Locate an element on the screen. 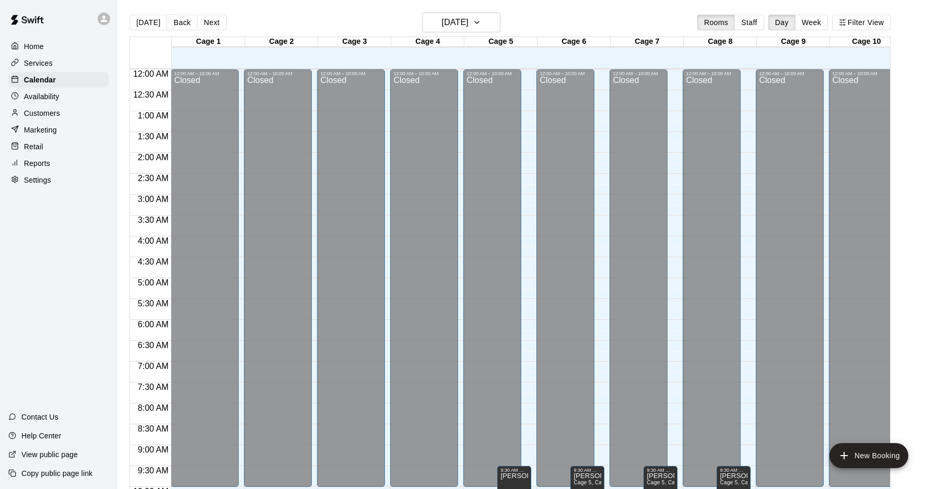  button: add is located at coordinates (869, 456).